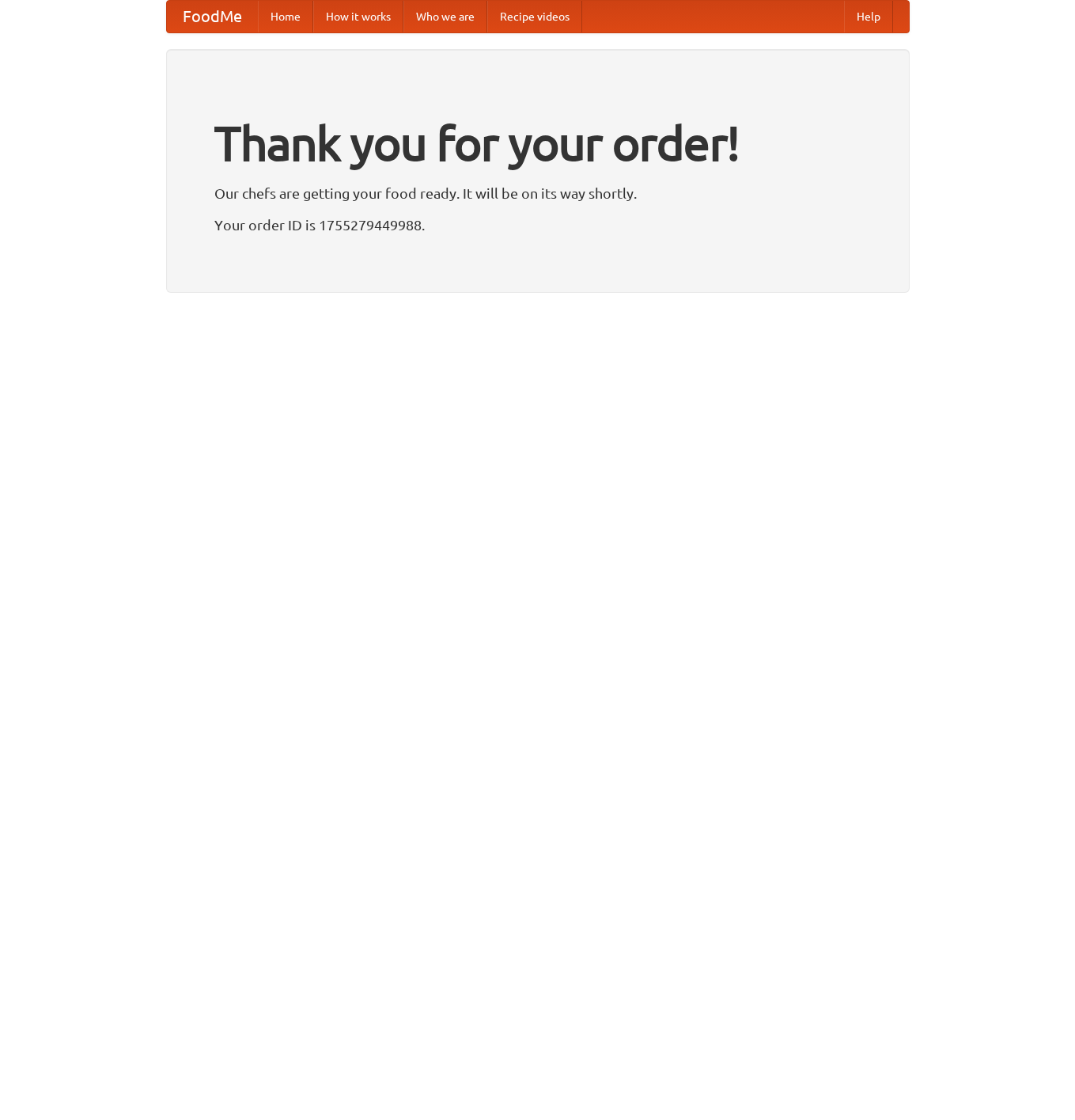  I want to click on p: Your order ID is 1755279449988., so click(538, 225).